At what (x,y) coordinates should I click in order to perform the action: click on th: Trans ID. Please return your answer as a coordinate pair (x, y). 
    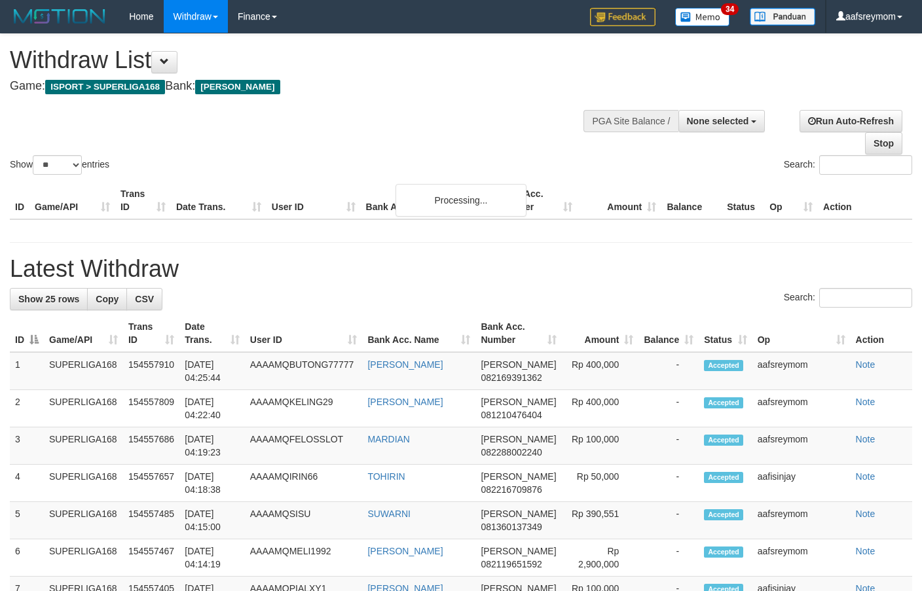
    Looking at the image, I should click on (143, 200).